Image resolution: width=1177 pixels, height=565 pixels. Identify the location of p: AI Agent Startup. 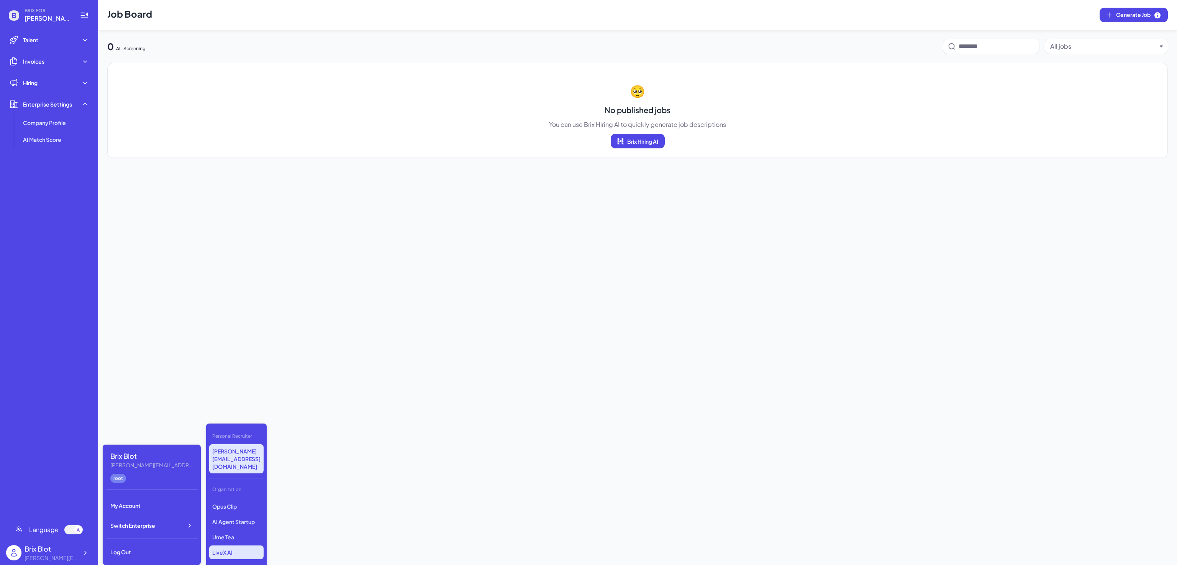
(236, 521).